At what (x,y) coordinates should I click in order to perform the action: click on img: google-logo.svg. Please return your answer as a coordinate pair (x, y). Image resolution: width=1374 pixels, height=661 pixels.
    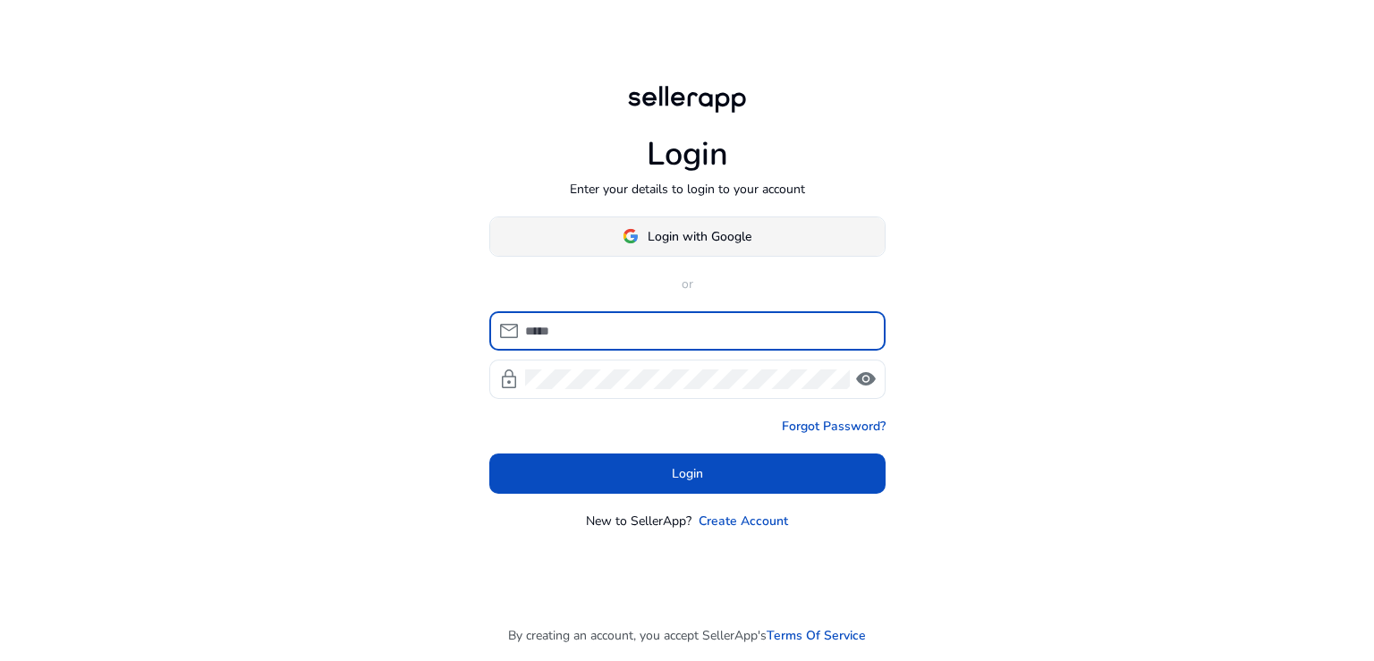
    Looking at the image, I should click on (631, 236).